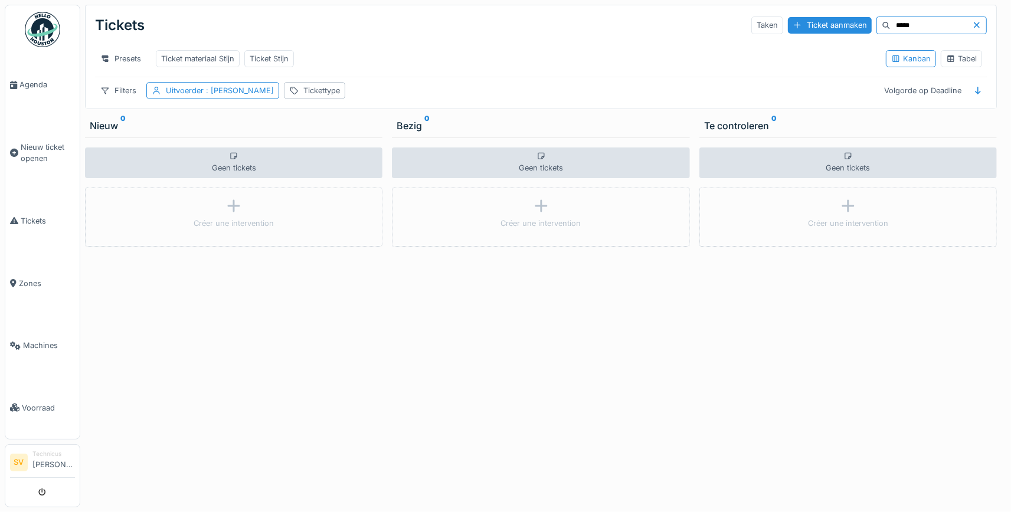 This screenshot has width=1011, height=512. What do you see at coordinates (48, 408) in the screenshot?
I see `span: Voorraad` at bounding box center [48, 408].